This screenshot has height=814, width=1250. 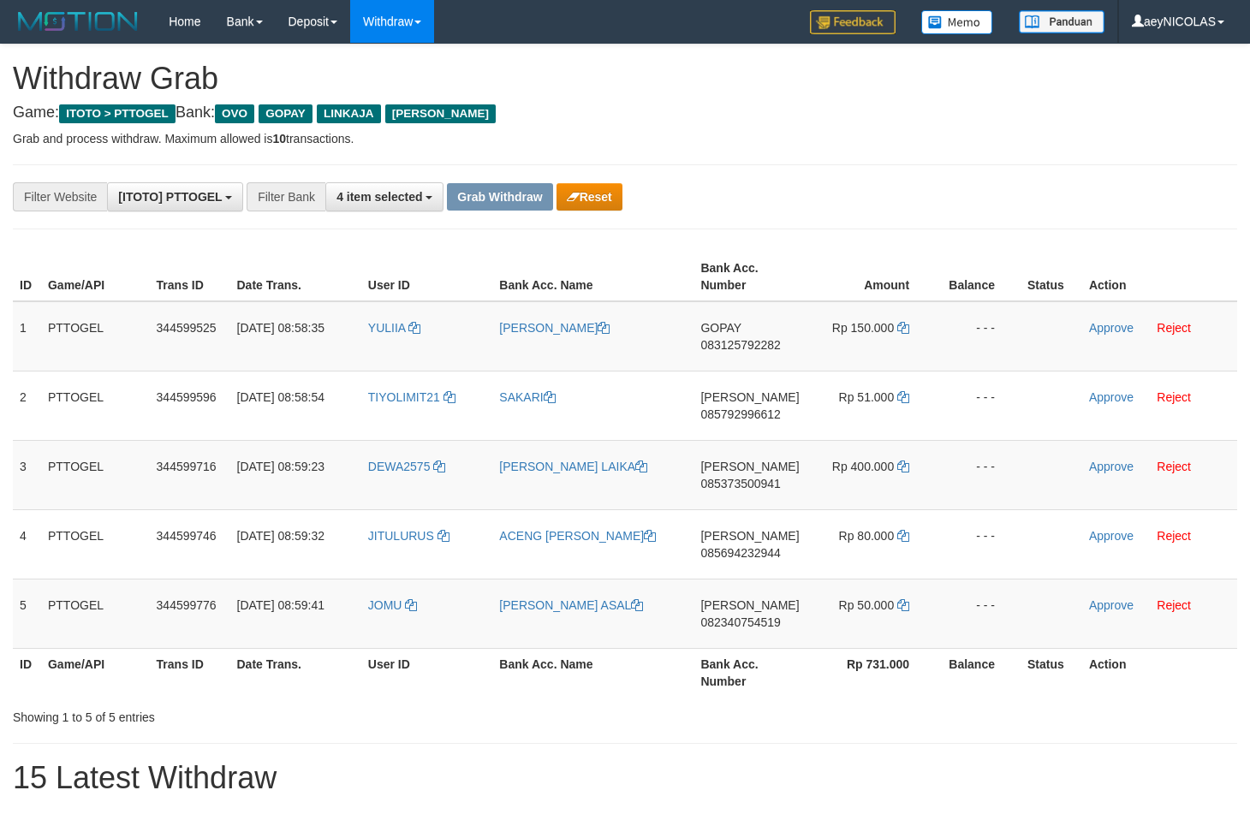 I want to click on p: Grab and process withdraw. Maximum allowed is transactions., so click(x=625, y=139).